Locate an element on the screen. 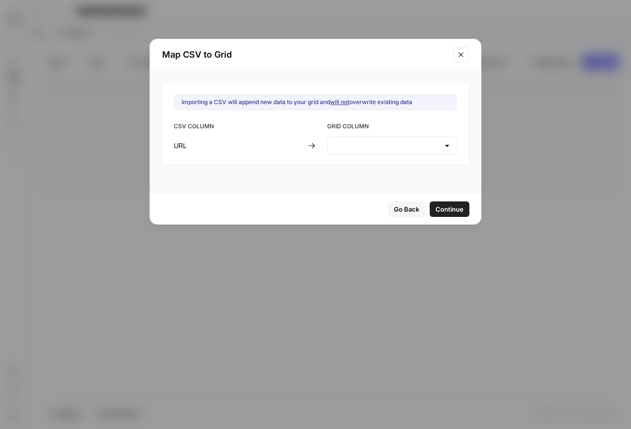  button: Close modal is located at coordinates (461, 55).